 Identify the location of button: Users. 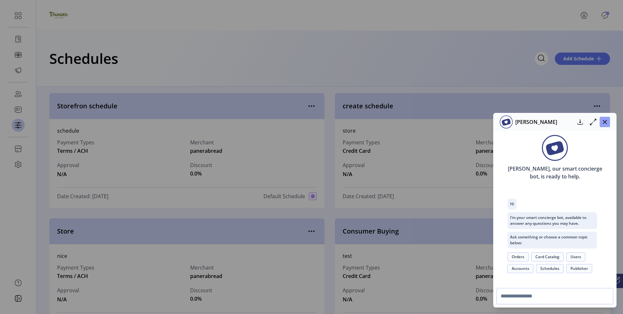
(575, 257).